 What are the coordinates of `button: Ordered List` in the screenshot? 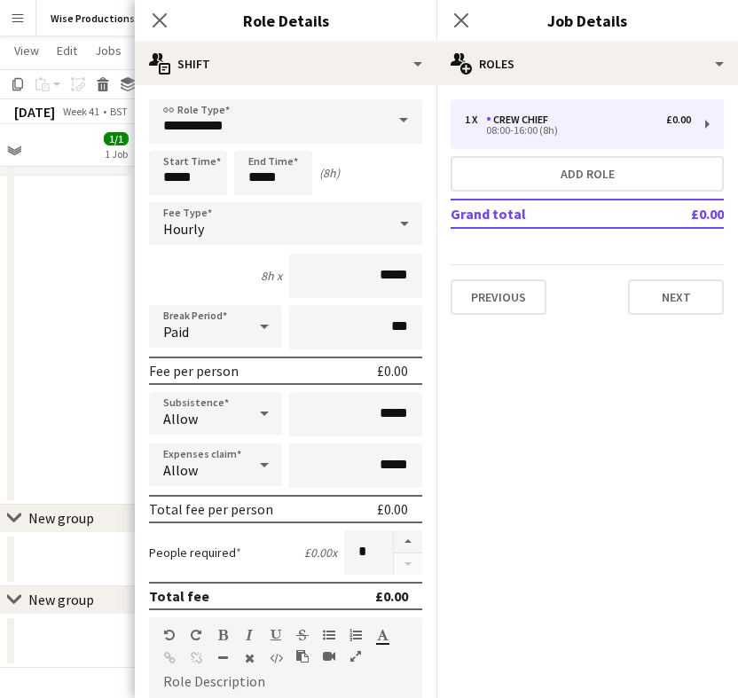 It's located at (356, 635).